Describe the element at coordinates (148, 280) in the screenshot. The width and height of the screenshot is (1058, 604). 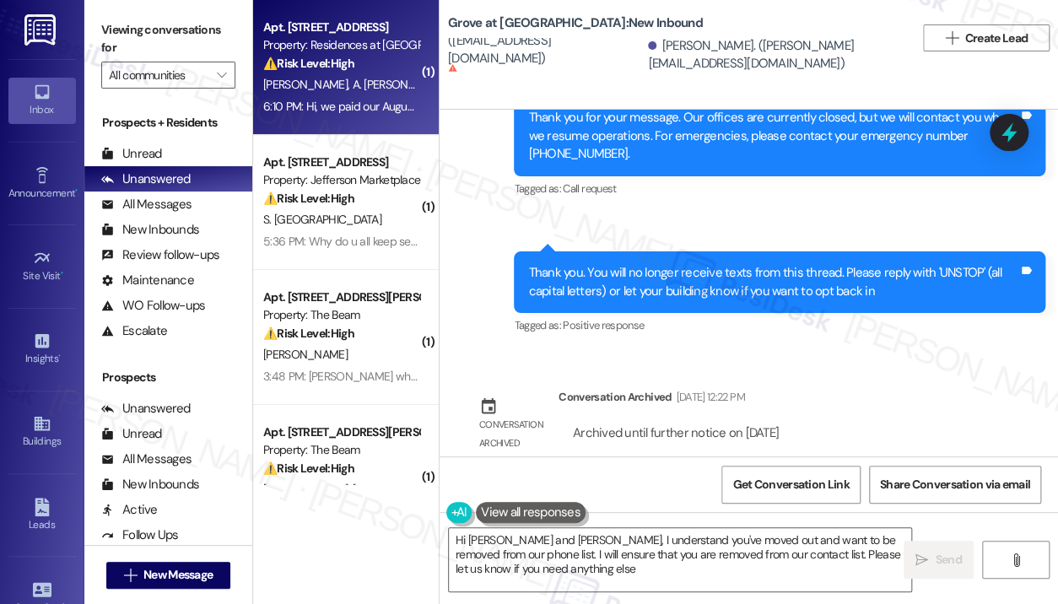
I see `div: Maintenance` at that location.